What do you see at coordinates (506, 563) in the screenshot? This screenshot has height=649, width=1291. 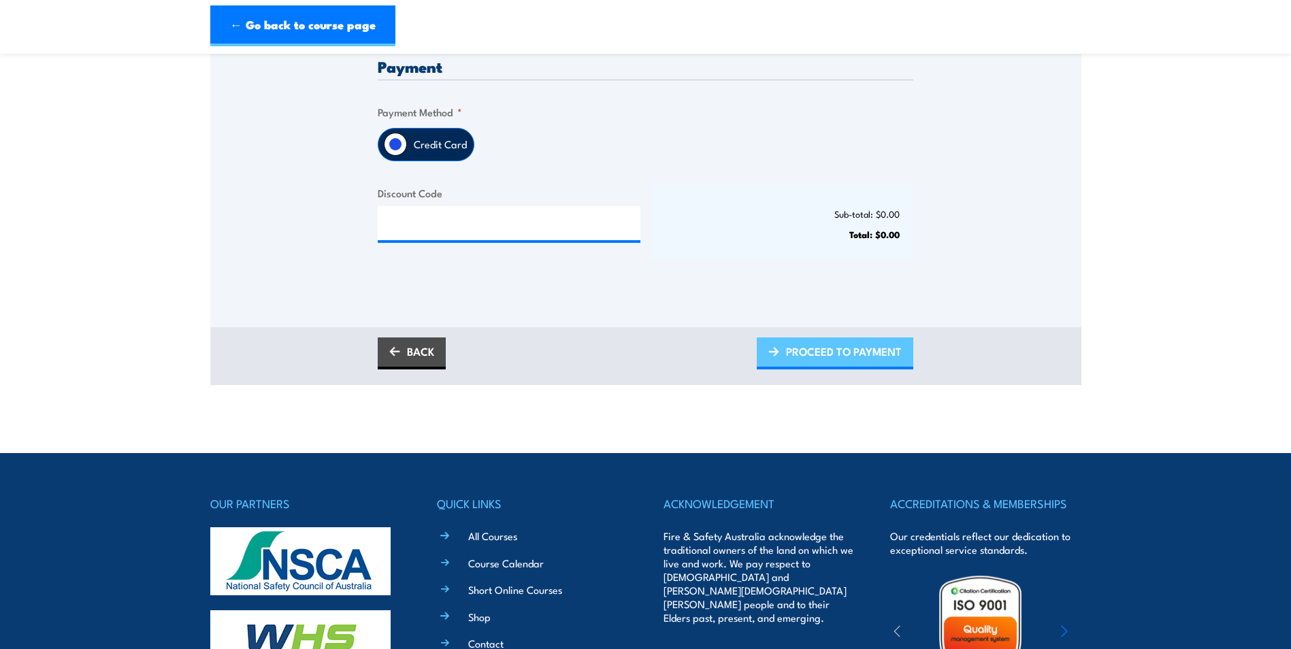 I see `a: Course Calendar` at bounding box center [506, 563].